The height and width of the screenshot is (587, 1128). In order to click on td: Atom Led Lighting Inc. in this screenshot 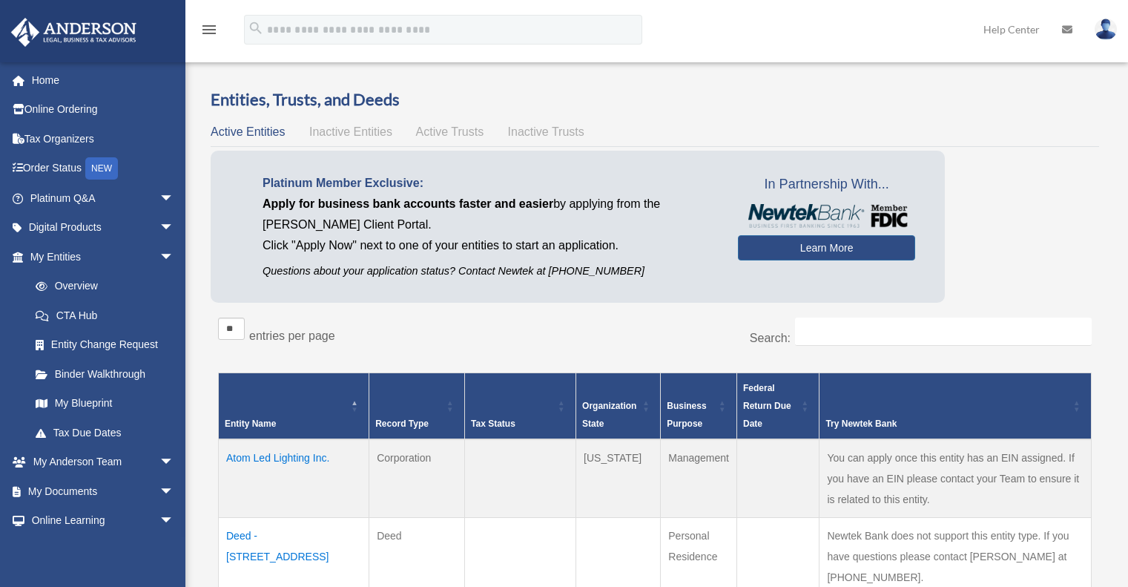, I will do `click(294, 478)`.